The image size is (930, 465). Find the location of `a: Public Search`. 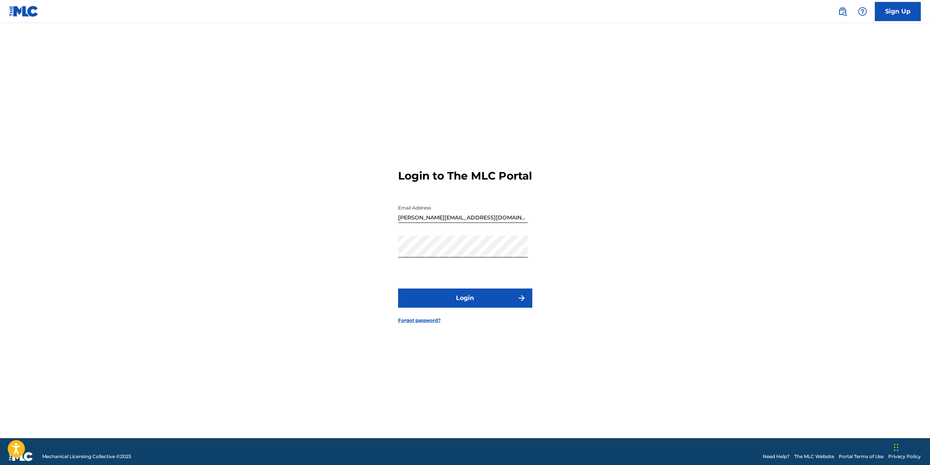

a: Public Search is located at coordinates (843, 12).